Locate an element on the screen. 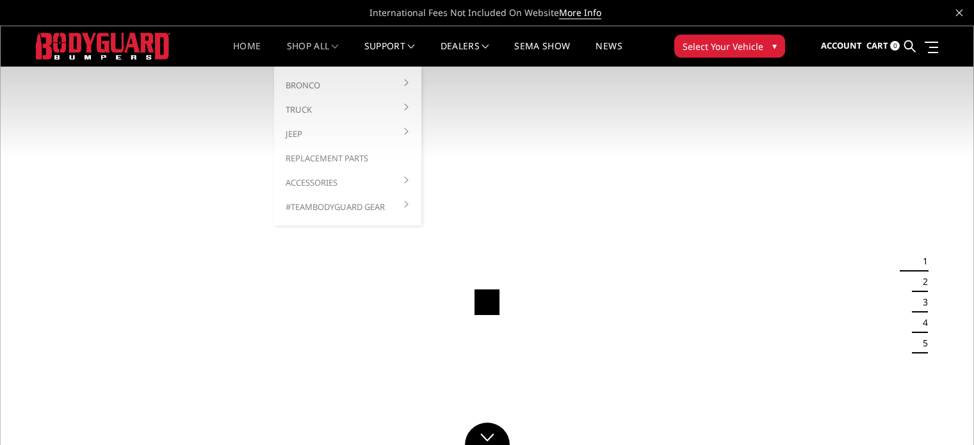  a: Replacement Parts is located at coordinates (348, 158).